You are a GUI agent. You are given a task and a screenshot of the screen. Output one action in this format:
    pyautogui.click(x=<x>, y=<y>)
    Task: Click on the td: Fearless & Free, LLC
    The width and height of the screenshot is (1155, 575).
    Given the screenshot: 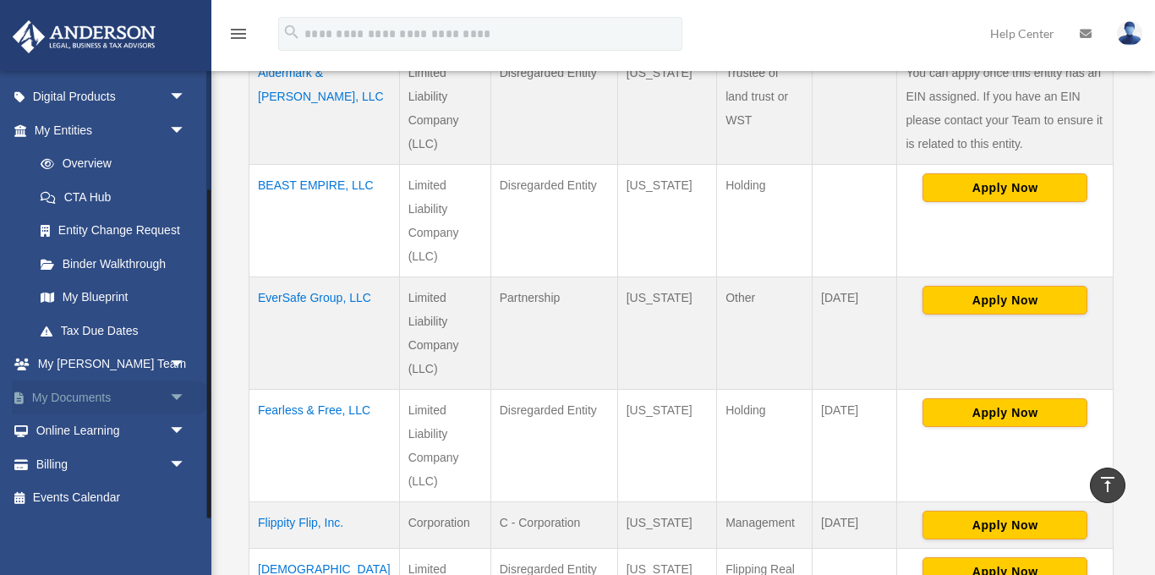 What is the action you would take?
    pyautogui.click(x=325, y=445)
    